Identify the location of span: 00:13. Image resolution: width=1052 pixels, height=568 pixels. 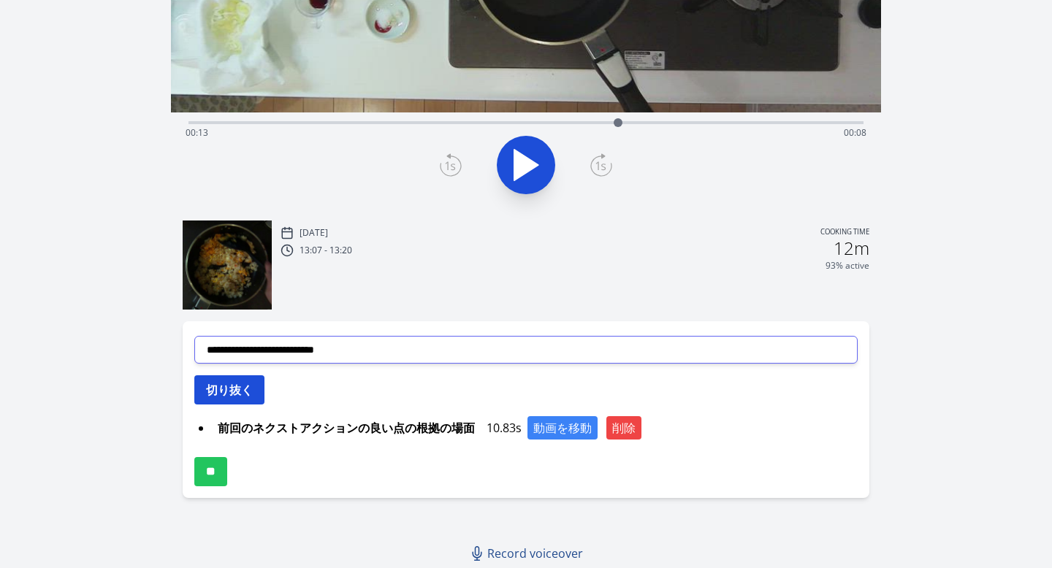
(196, 132).